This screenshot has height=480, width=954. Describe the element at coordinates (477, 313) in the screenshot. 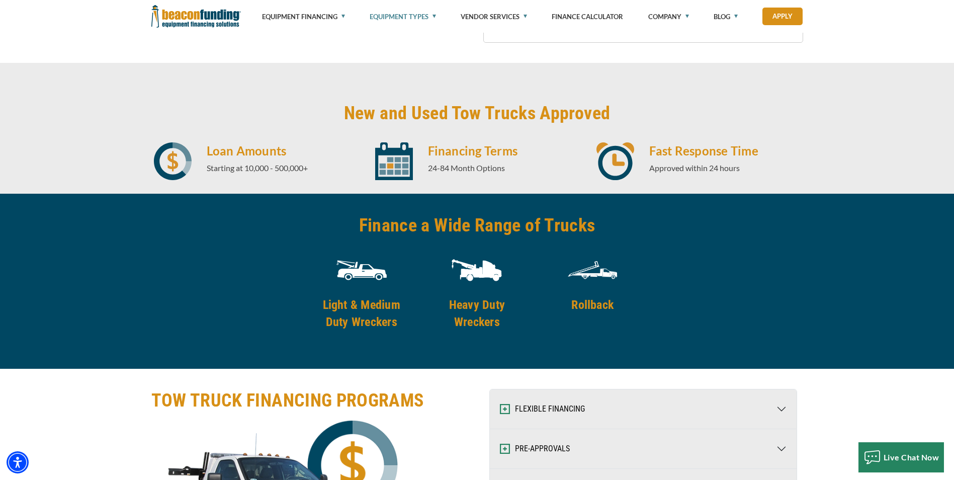

I see `h4: Heavy Duty Wreckers` at that location.